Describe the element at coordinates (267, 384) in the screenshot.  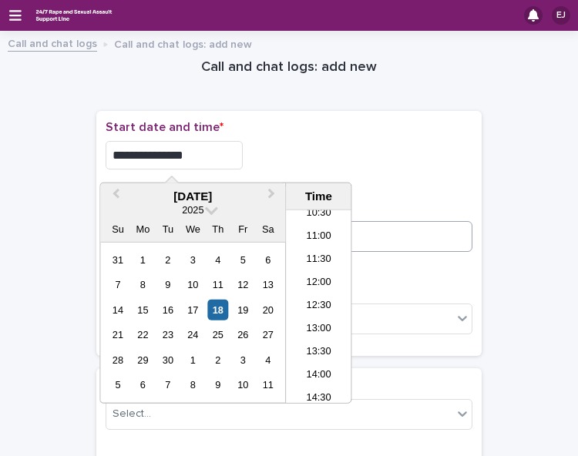
I see `div: Choose Saturday, October 11th, 2025` at that location.